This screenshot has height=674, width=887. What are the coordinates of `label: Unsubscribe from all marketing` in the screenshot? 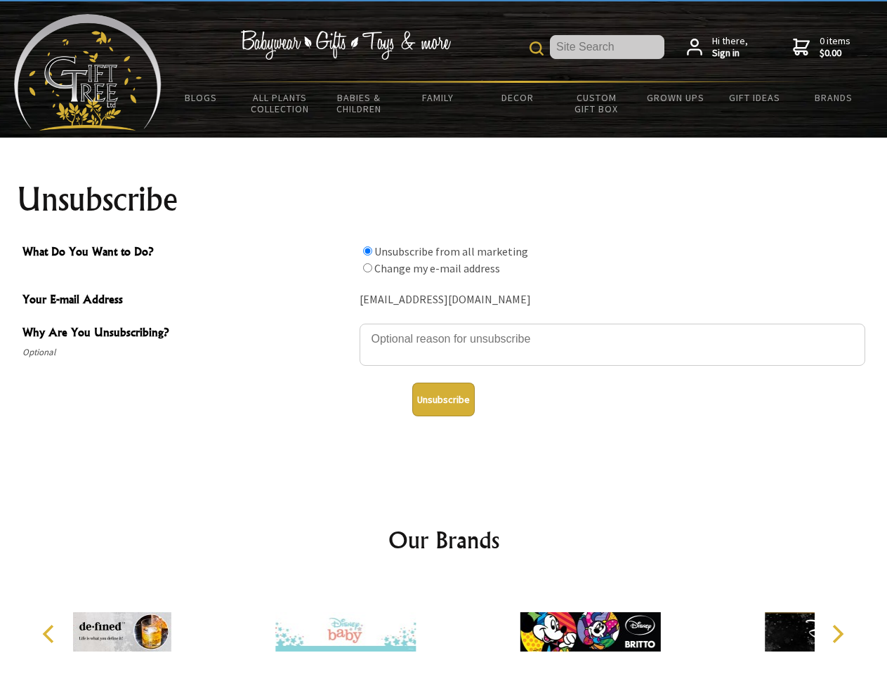 It's located at (451, 251).